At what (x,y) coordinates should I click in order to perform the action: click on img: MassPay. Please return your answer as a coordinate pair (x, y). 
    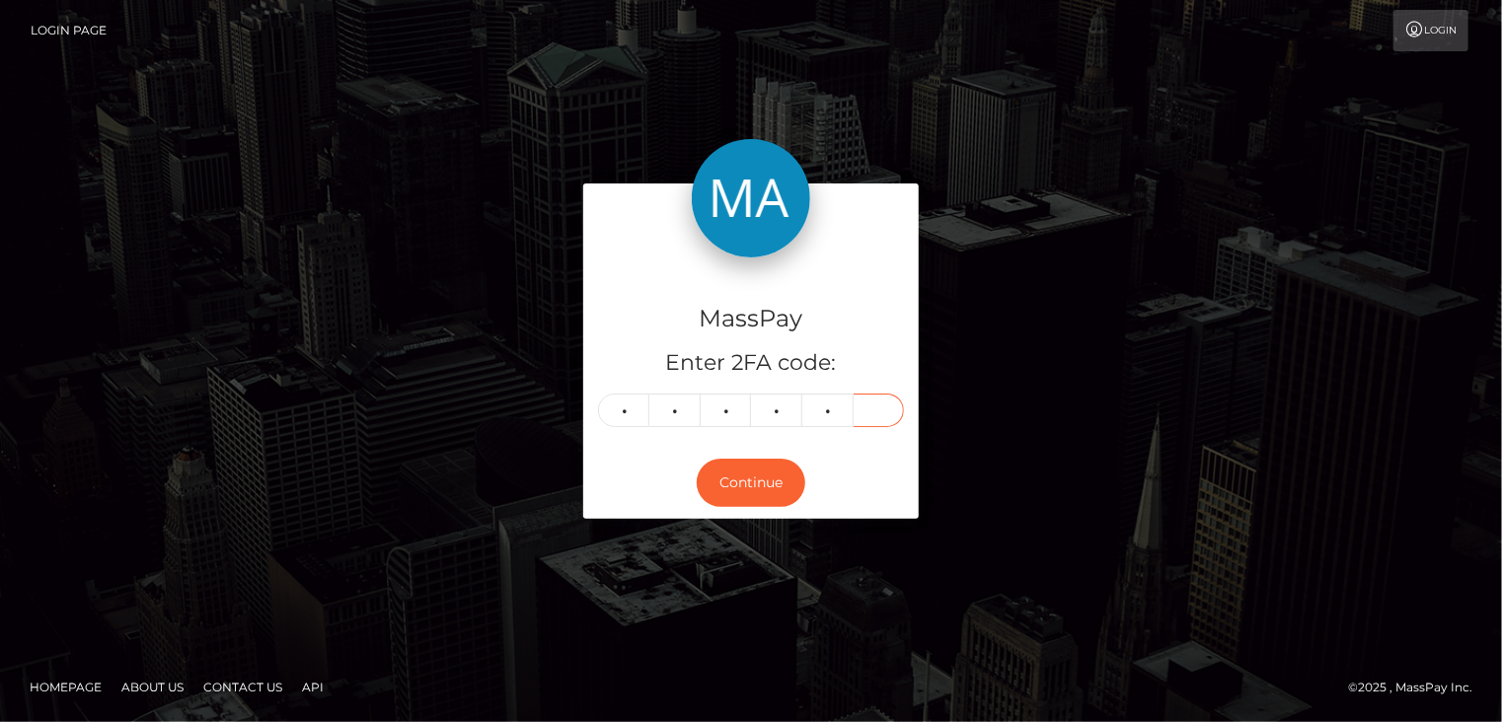
    Looking at the image, I should click on (751, 198).